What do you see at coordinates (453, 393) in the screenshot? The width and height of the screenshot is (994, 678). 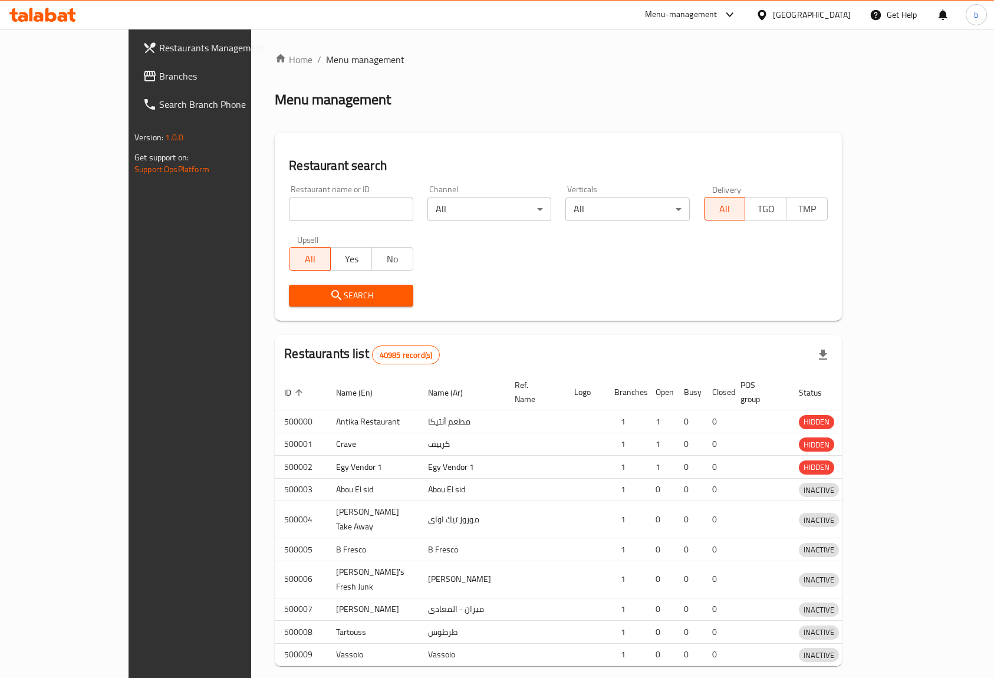 I see `span: Name (Ar)` at bounding box center [453, 393].